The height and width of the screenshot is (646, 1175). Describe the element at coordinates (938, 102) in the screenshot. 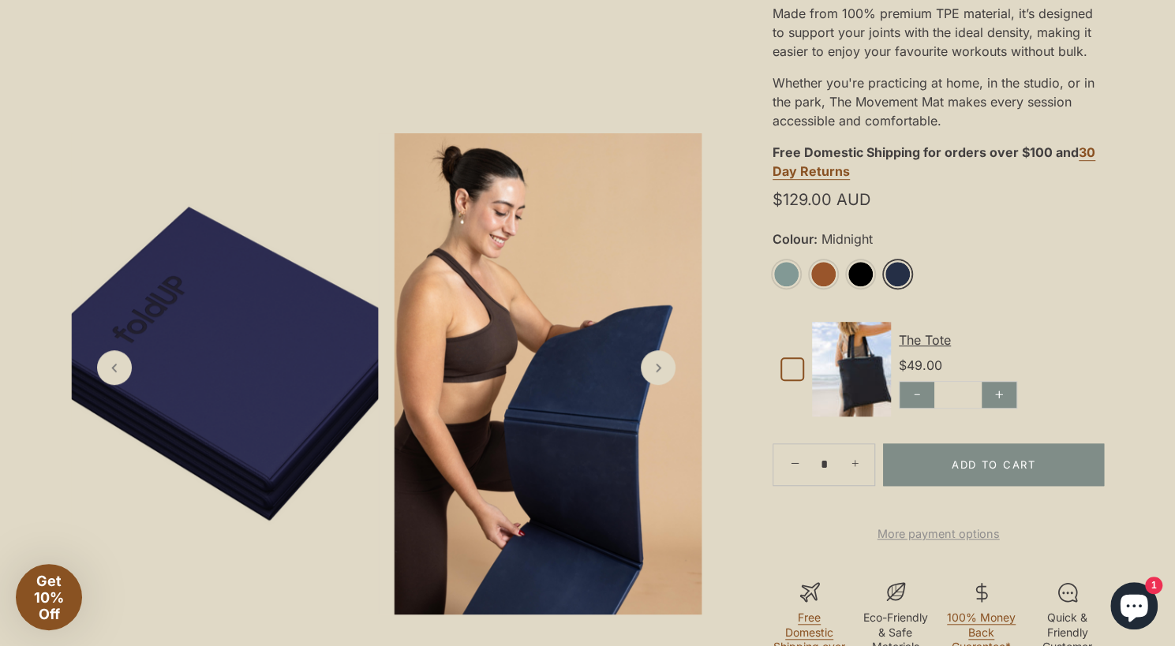

I see `div: Whether you're practicing at home, in the studio, or in the park, The Movement Mat makes every se...` at that location.